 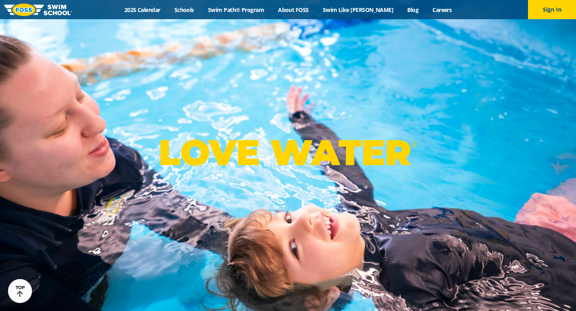 What do you see at coordinates (38, 10) in the screenshot?
I see `img: FOSS Swim School Logo` at bounding box center [38, 10].